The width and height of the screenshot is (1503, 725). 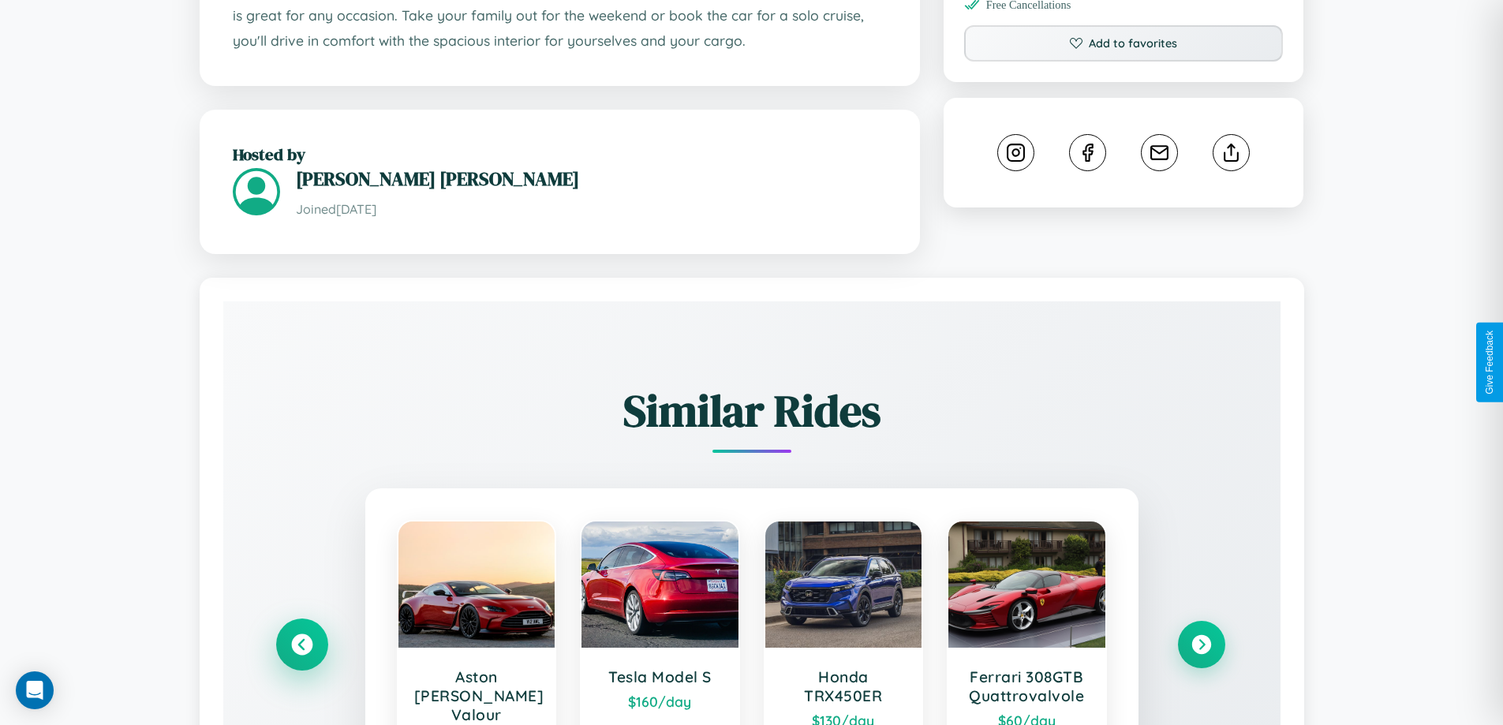 I want to click on div: Give Feedback, so click(x=1489, y=362).